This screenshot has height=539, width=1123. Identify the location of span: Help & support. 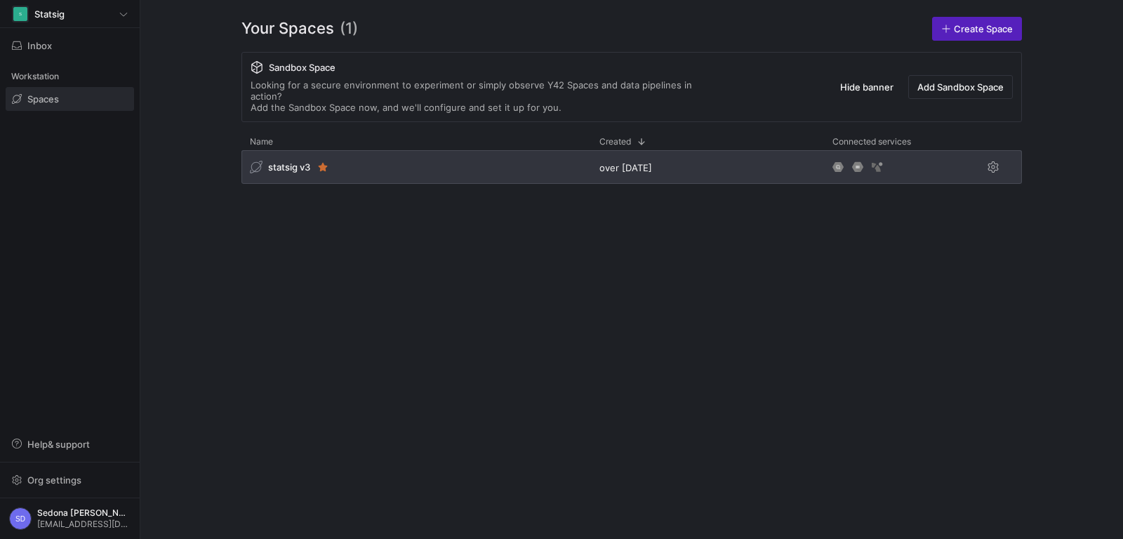
(58, 444).